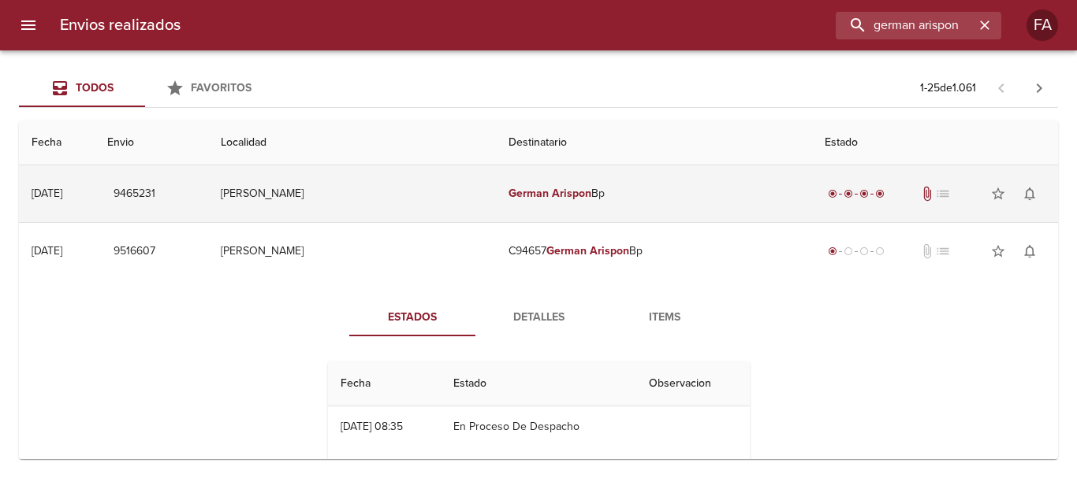 Image resolution: width=1077 pixels, height=478 pixels. Describe the element at coordinates (653, 143) in the screenshot. I see `th: Destinatario` at that location.